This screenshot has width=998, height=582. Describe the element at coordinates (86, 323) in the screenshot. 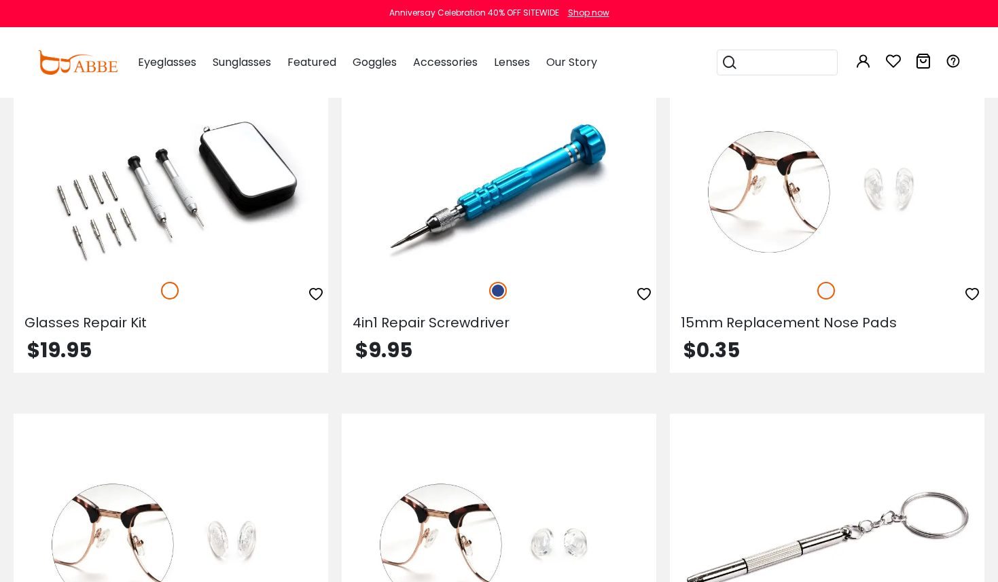

I see `span: Glasses Repair Kit` at that location.